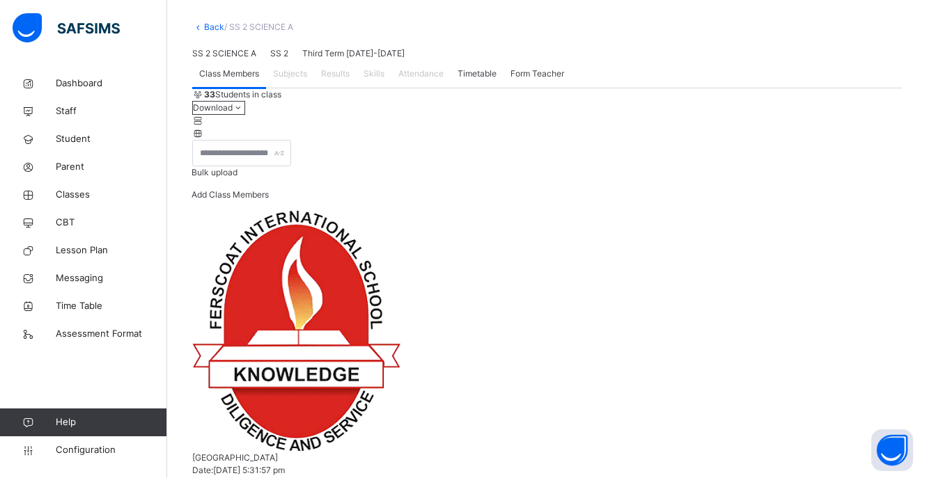  Describe the element at coordinates (111, 223) in the screenshot. I see `span: CBT` at that location.